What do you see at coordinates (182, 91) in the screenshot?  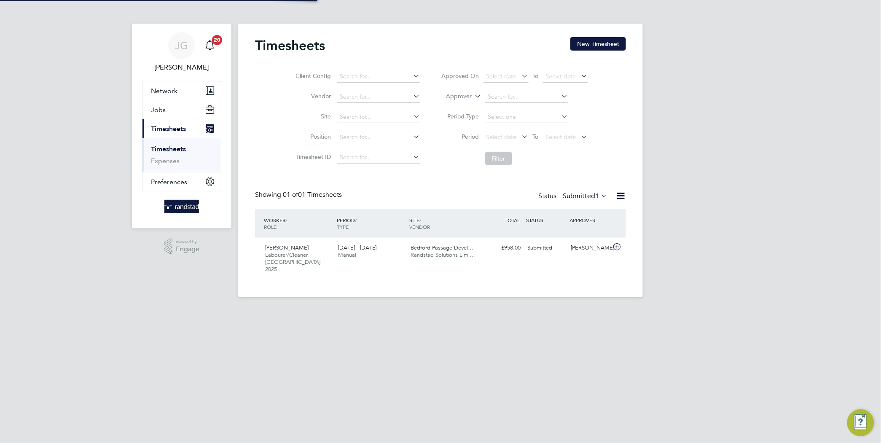 I see `button: Network` at bounding box center [182, 91].